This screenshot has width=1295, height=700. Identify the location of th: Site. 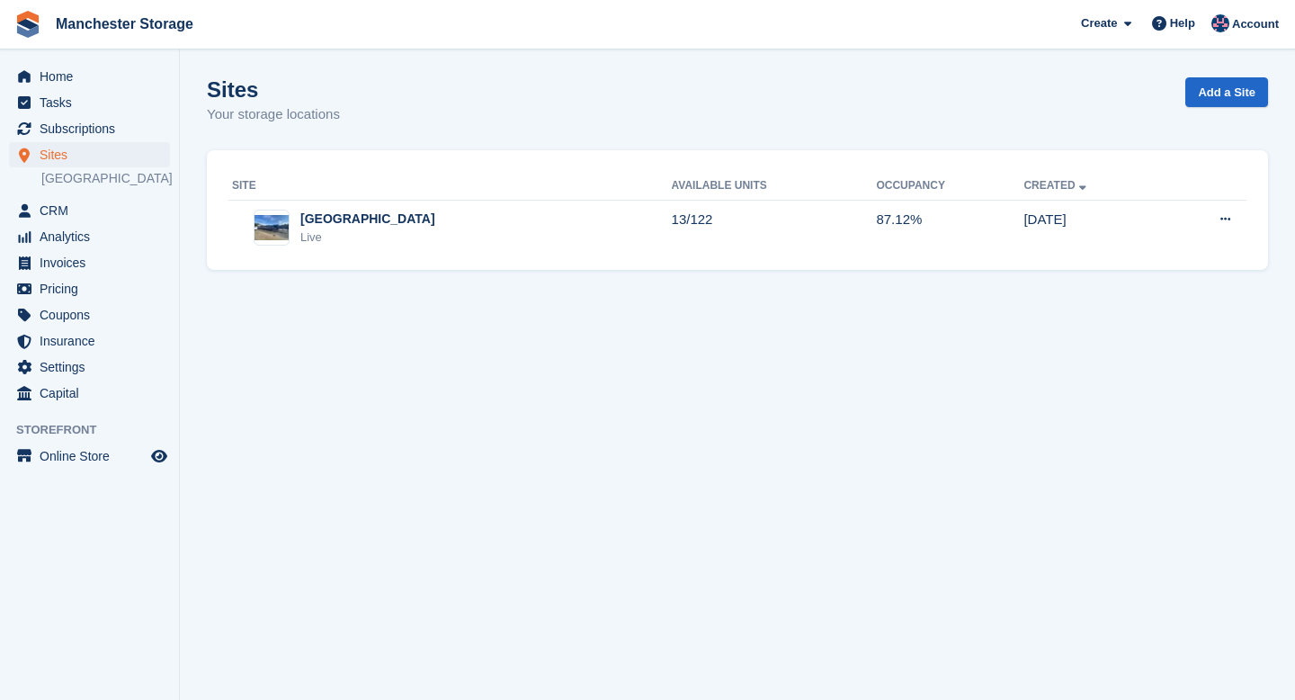
(450, 186).